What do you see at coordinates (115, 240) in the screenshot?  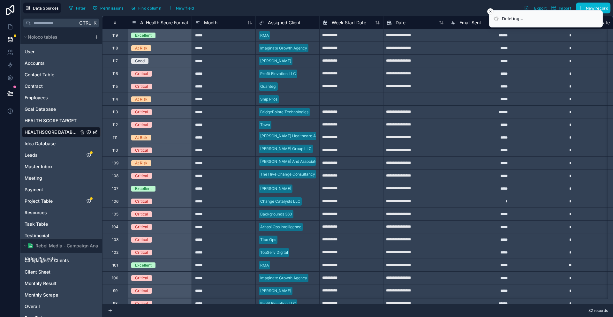 I see `div: 103` at bounding box center [115, 240].